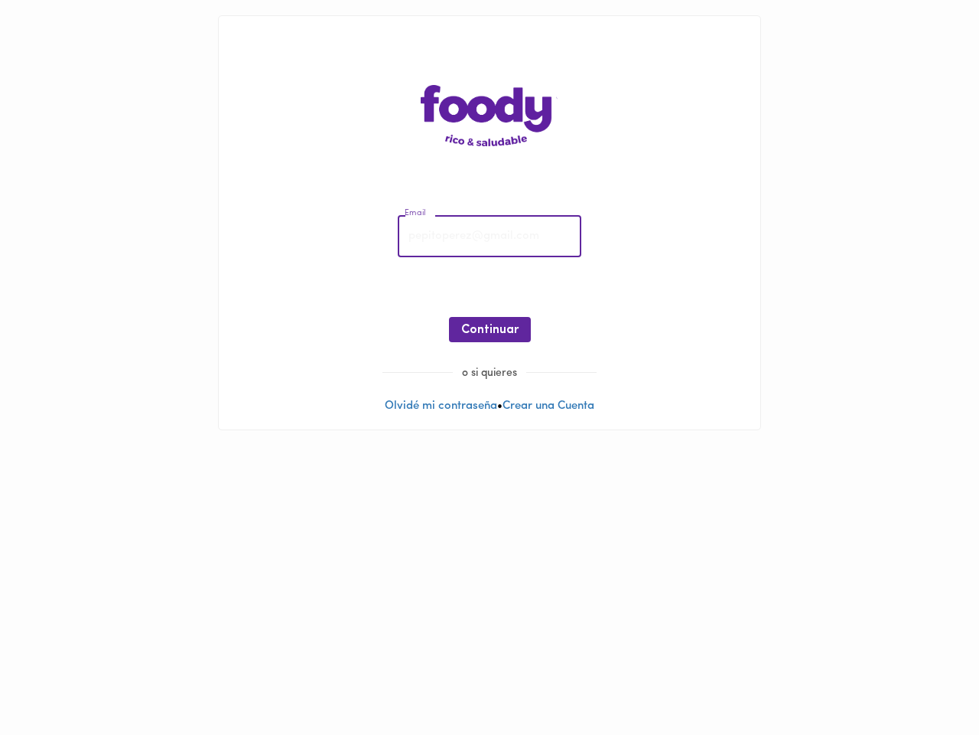  What do you see at coordinates (441, 406) in the screenshot?
I see `a: Olvidé mi contraseña` at bounding box center [441, 406].